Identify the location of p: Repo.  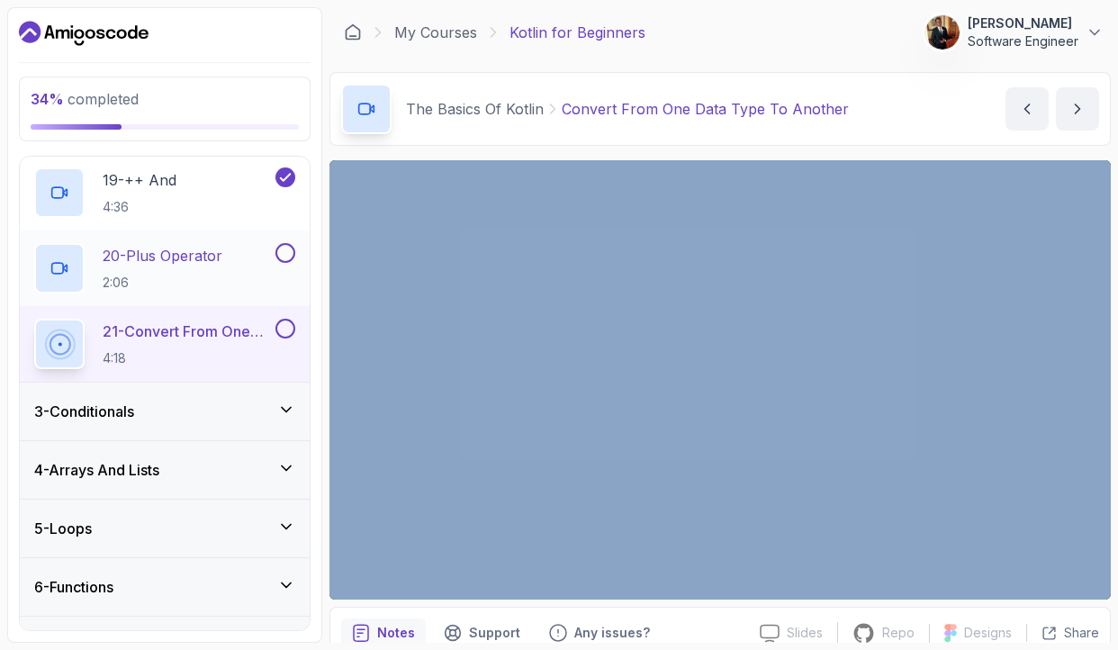
(899, 633).